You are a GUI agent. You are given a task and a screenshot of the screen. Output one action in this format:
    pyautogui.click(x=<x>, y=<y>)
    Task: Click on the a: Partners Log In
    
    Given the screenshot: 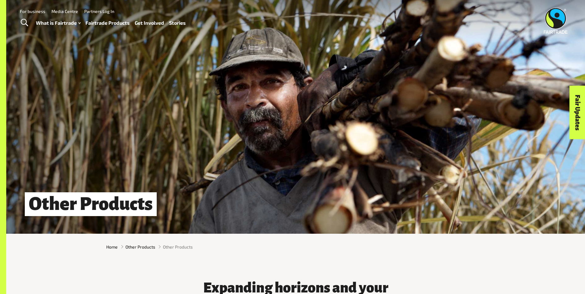 What is the action you would take?
    pyautogui.click(x=99, y=11)
    